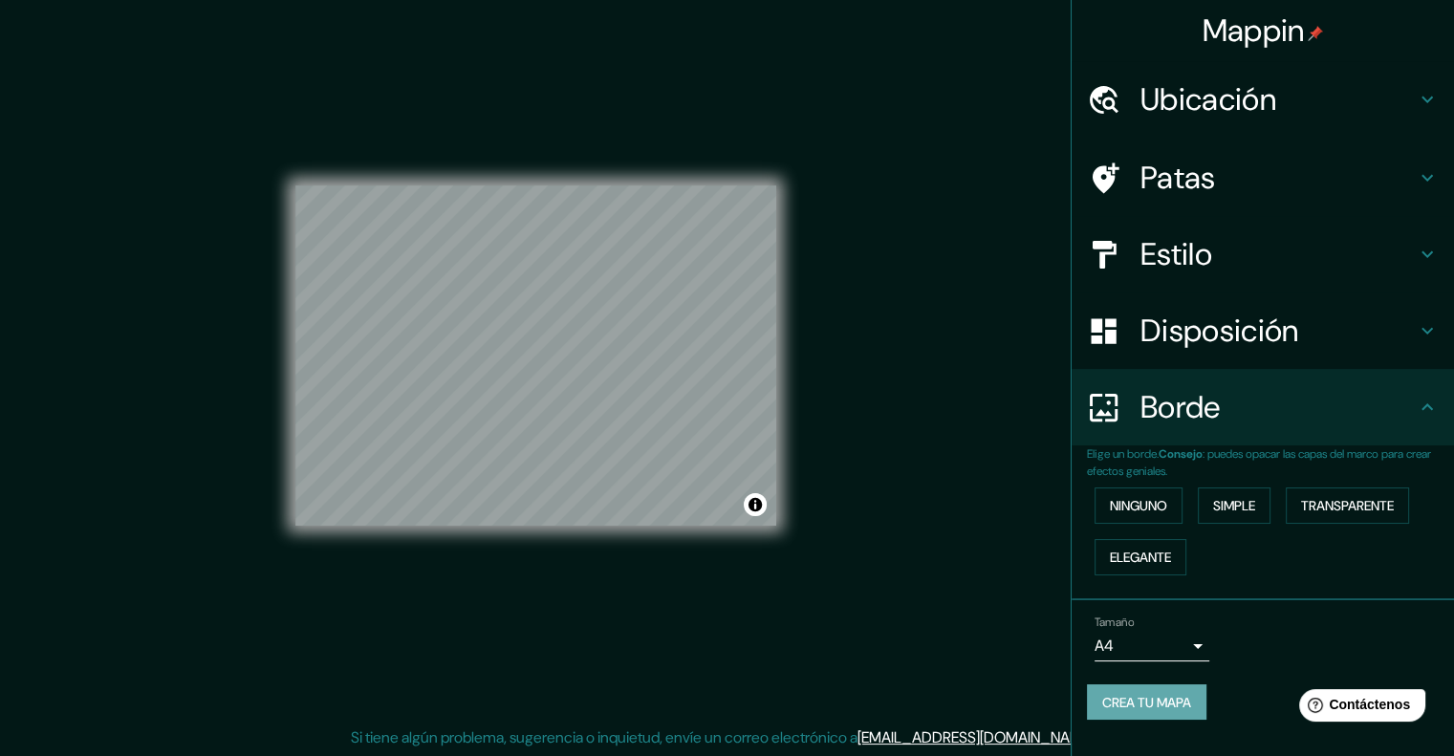  Describe the element at coordinates (1262, 407) in the screenshot. I see `div: Borde` at that location.